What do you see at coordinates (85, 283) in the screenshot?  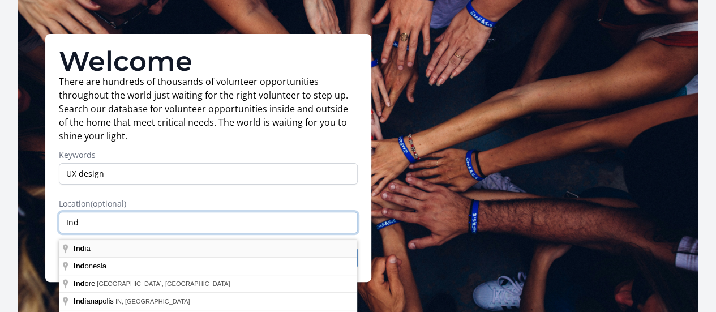 I see `span: ore` at bounding box center [85, 283].